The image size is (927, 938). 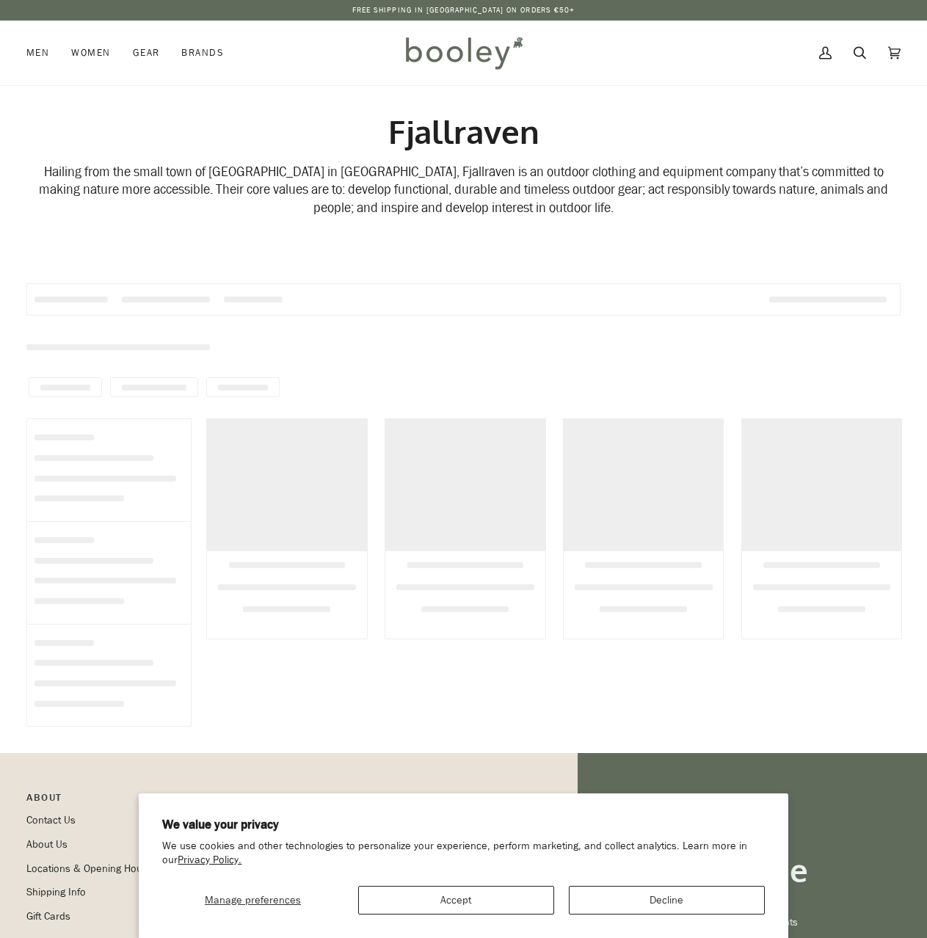 What do you see at coordinates (203, 53) in the screenshot?
I see `div: Brands` at bounding box center [203, 53].